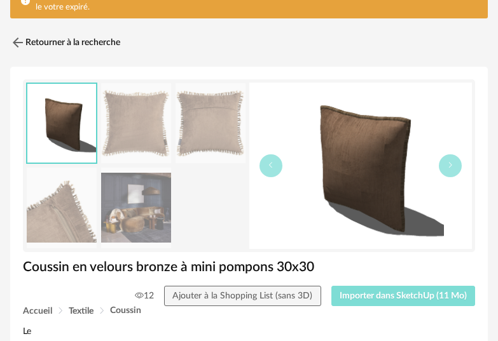 This screenshot has width=498, height=341. I want to click on button: Importer dans SketchUp (11 Mo), so click(403, 296).